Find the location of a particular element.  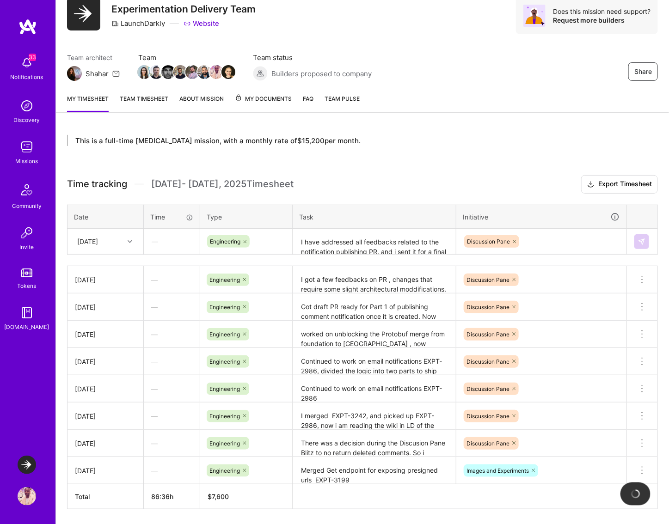

div: Missions is located at coordinates (27, 161).